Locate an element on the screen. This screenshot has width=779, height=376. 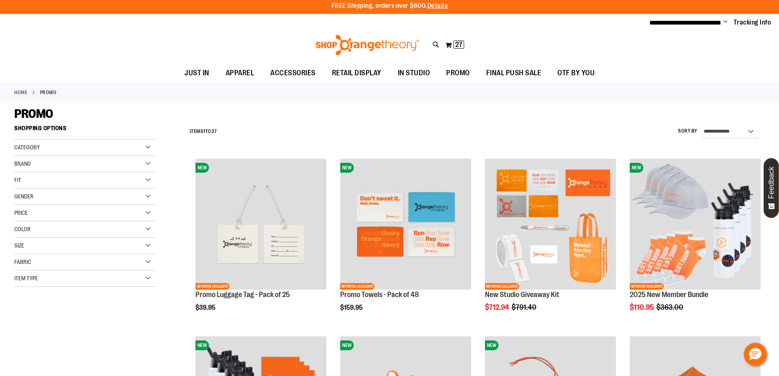
span: JUST IN is located at coordinates (197, 73).